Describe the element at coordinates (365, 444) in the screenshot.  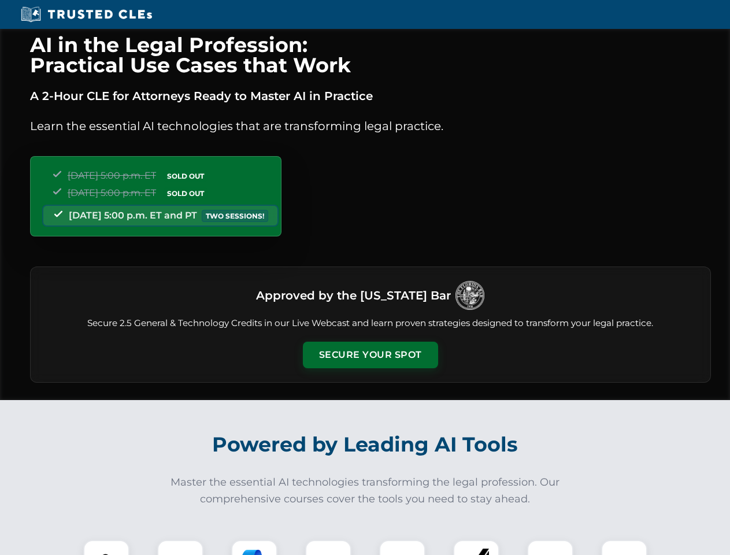
I see `h2: Powered by Leading AI Tools` at that location.